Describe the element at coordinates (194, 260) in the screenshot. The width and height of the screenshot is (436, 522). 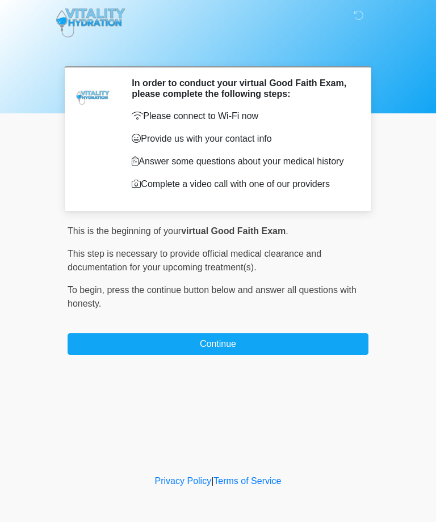
I see `span: This step is necessary to provide official medical clearance and documentation for your upcoming ...` at that location.